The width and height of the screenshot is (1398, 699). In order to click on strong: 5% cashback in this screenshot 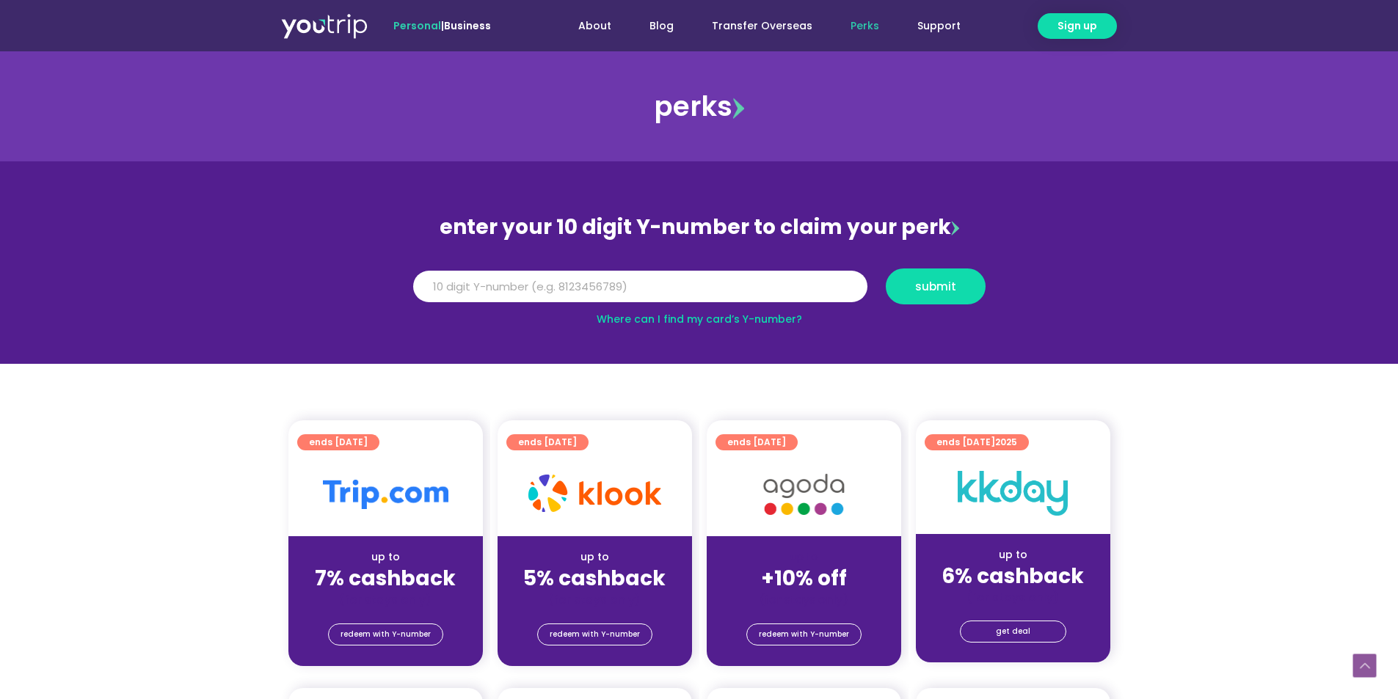, I will do `click(594, 578)`.